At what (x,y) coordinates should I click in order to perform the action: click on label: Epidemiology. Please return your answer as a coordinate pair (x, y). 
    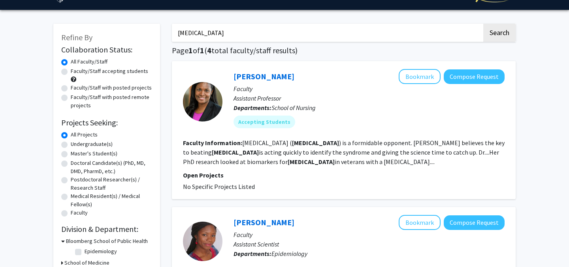
    Looking at the image, I should click on (101, 252).